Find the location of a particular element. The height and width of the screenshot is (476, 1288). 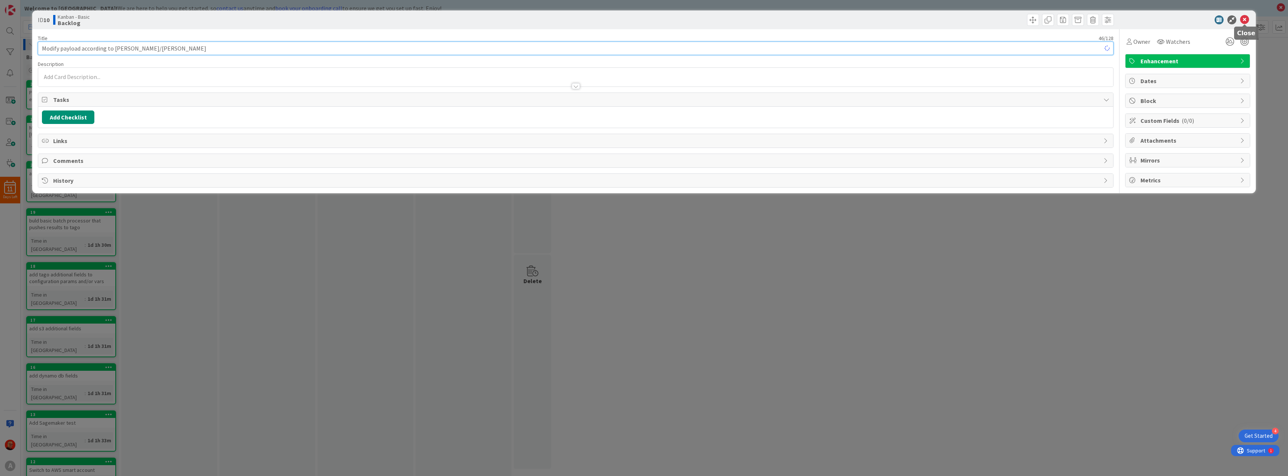

span: Owner is located at coordinates (1141, 42).